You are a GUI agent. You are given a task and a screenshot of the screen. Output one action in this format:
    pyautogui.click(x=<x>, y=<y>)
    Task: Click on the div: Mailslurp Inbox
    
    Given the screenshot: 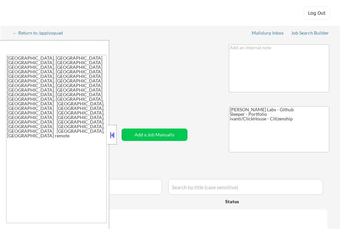 What is the action you would take?
    pyautogui.click(x=268, y=33)
    